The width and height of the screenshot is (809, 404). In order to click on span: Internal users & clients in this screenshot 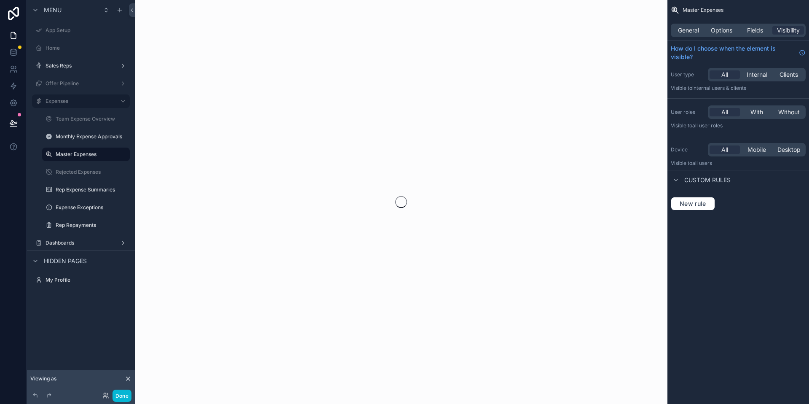, I will do `click(719, 88)`.